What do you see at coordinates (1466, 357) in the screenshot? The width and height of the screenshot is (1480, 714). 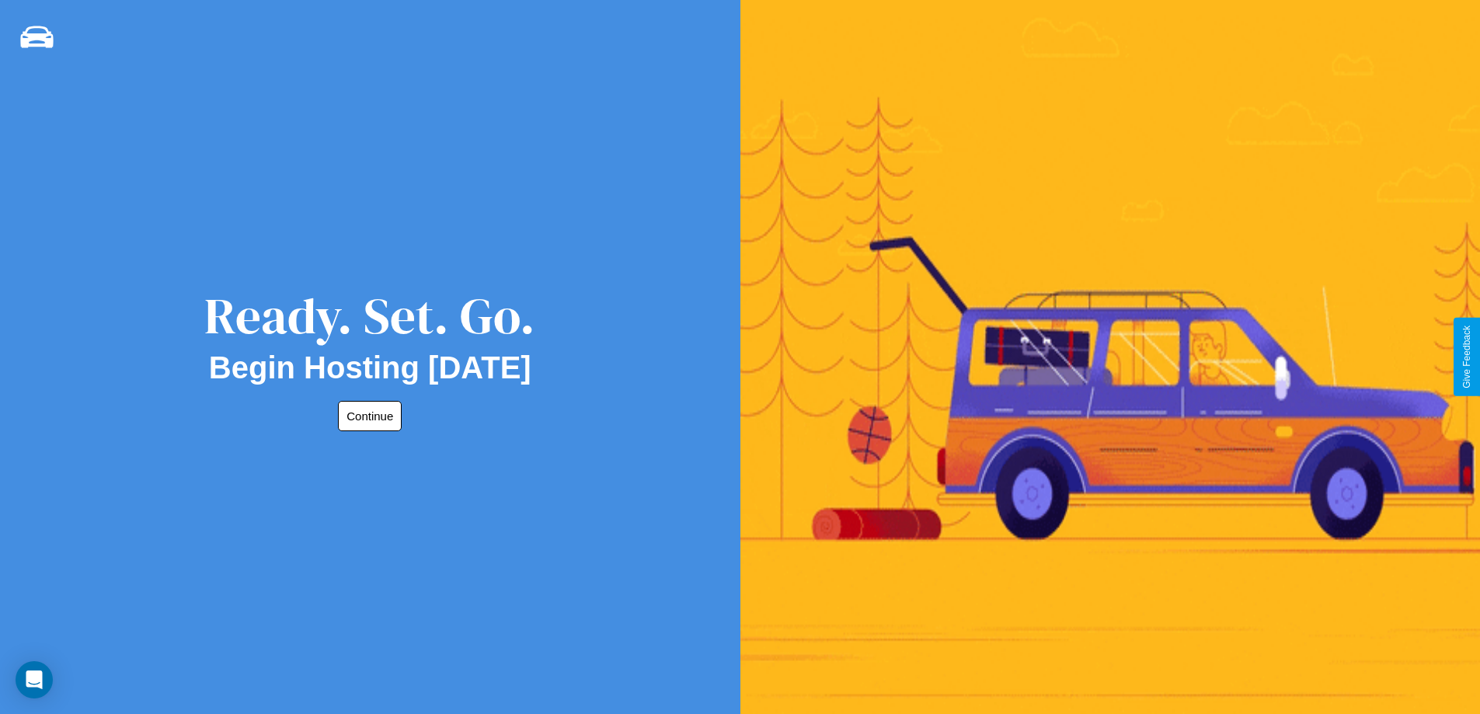 I see `div: Give Feedback` at bounding box center [1466, 357].